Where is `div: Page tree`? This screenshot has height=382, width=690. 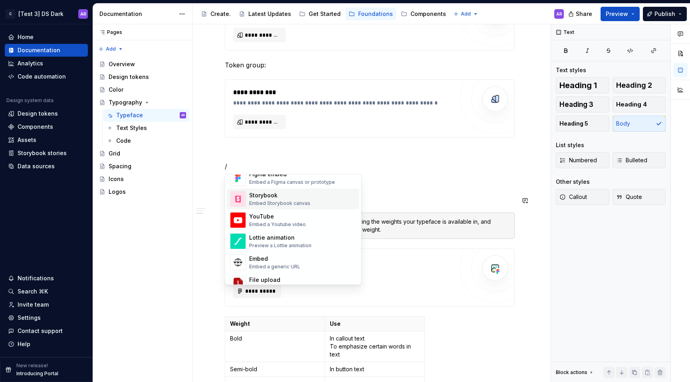 div: Page tree is located at coordinates (323, 14).